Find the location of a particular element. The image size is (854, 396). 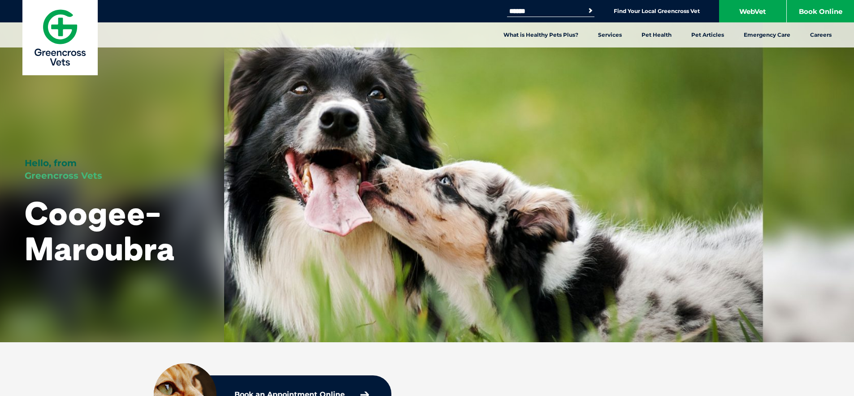

h1: Coogee-Maroubra is located at coordinates (112, 231).